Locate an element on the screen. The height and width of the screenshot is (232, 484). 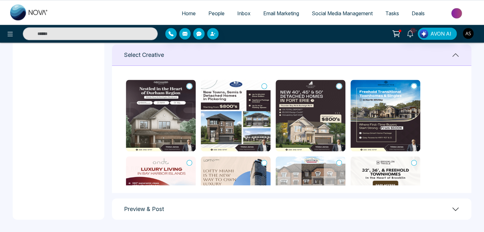
img: Seaton Winding Woods, a beautiful collection of Freehold Towns, Semis, and Detached Homes in Pick... is located at coordinates (236, 115).